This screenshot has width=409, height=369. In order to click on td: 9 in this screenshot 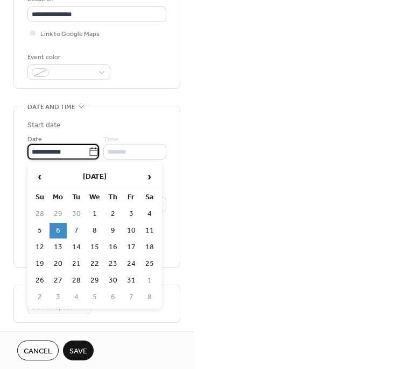, I will do `click(113, 231)`.